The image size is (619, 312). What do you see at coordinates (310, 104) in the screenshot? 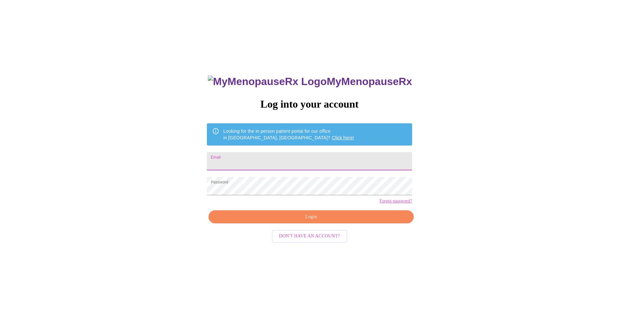
I see `h3: Log into your account` at bounding box center [310, 104].